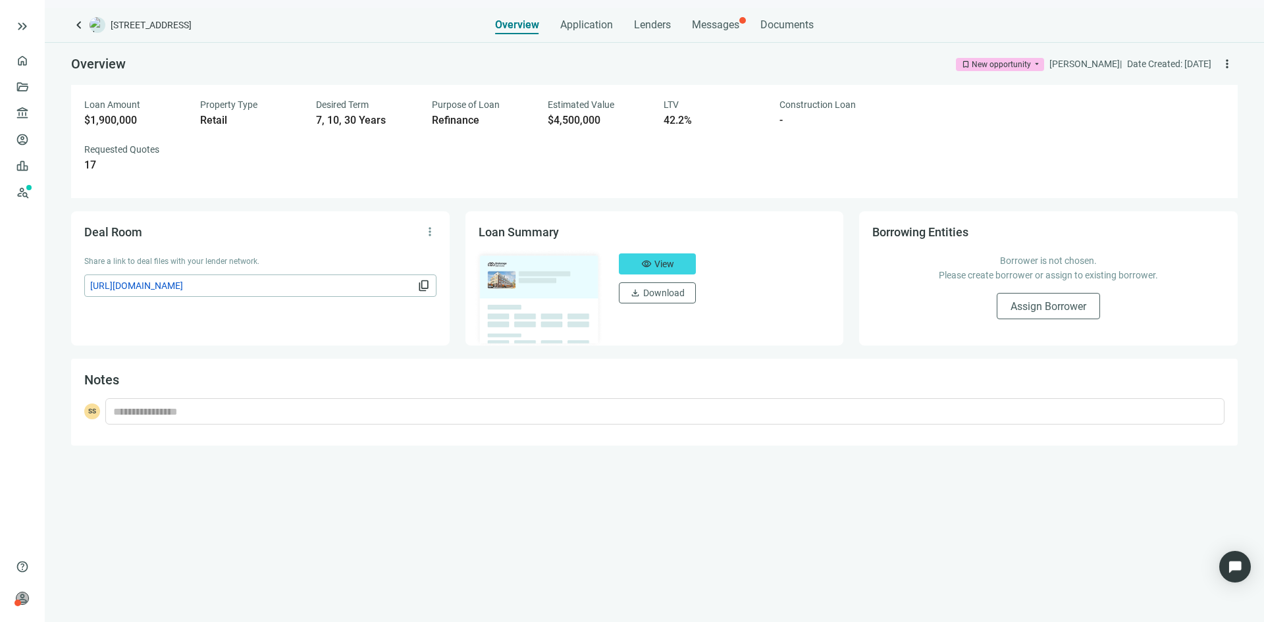 The width and height of the screenshot is (1264, 622). I want to click on div: Open Intercom Messenger, so click(1235, 567).